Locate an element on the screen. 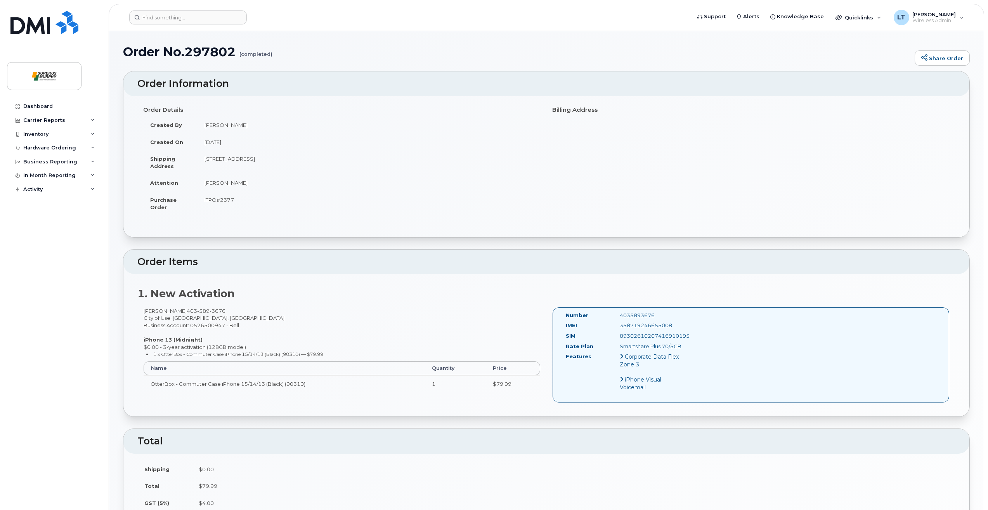 The width and height of the screenshot is (988, 510). div: Smartshare Plus 70/5GB is located at coordinates (651, 346).